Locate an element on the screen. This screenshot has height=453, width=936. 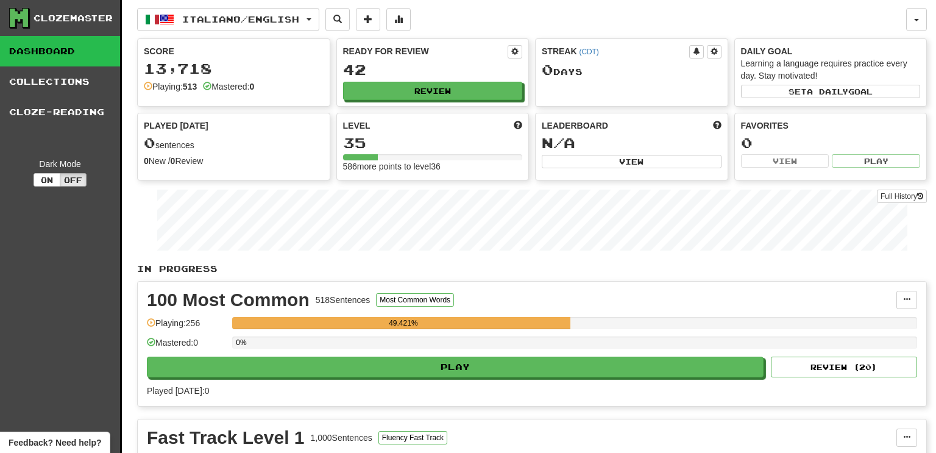
div: Mastered: is located at coordinates (229, 87).